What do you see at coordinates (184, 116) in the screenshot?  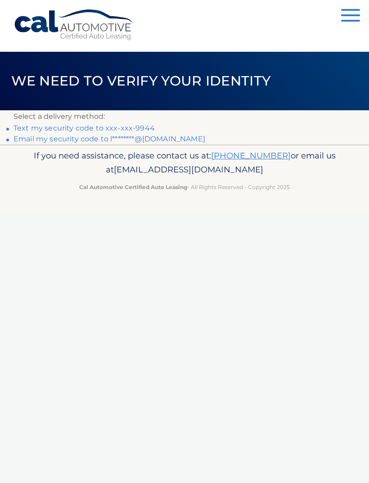 I see `p: Select a delivery method:` at bounding box center [184, 116].